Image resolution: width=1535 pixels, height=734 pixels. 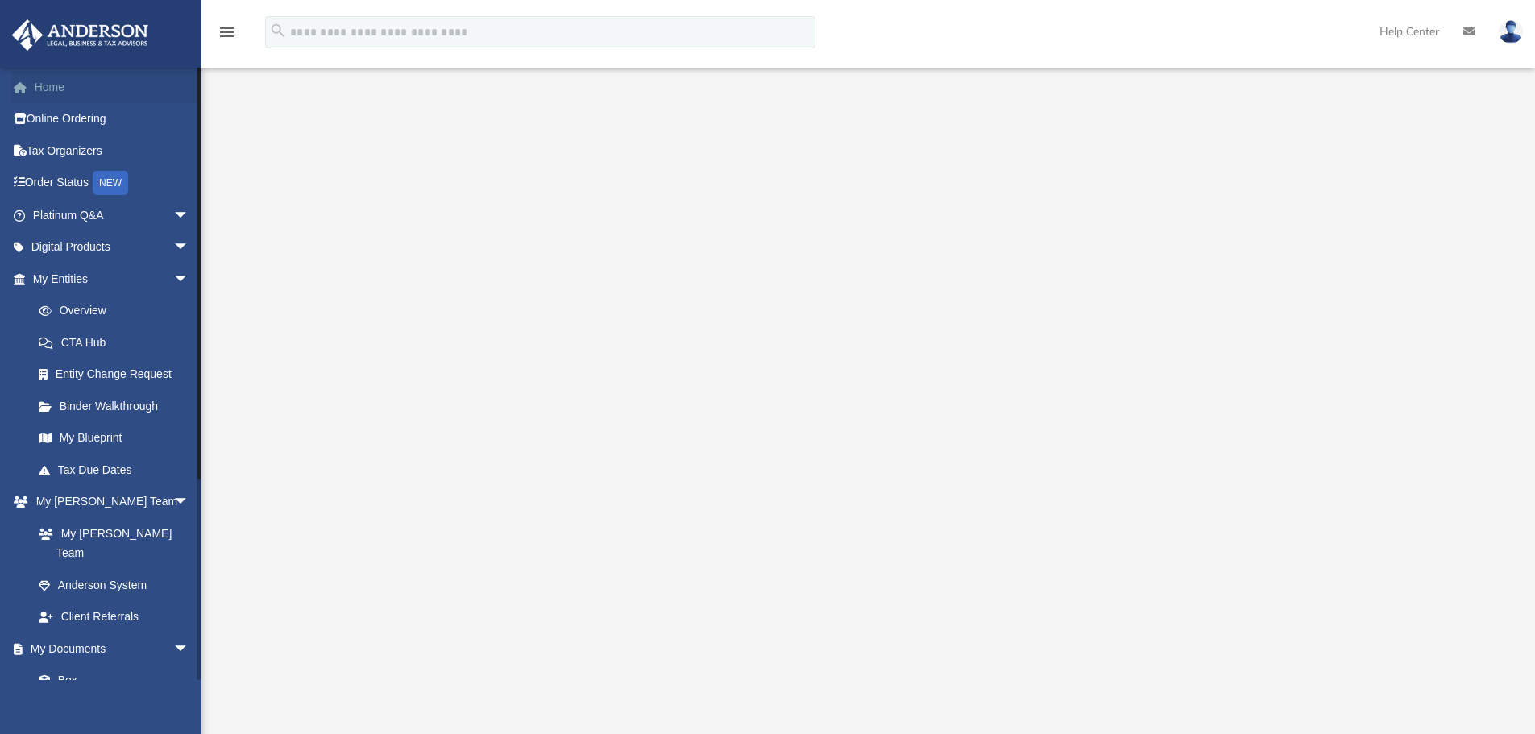 I want to click on img: User Pic, so click(x=1511, y=31).